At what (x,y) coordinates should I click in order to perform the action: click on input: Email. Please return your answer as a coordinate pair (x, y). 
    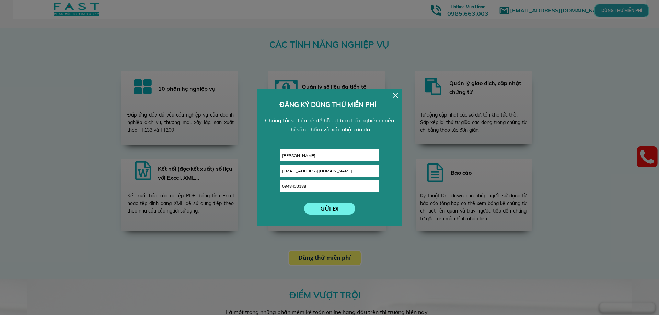
    Looking at the image, I should click on (329, 171).